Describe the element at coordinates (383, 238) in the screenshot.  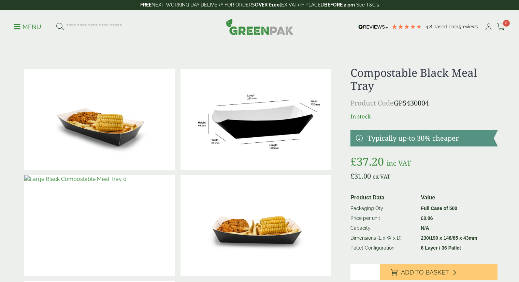
I see `td: Dimensions (L x W x D)` at that location.